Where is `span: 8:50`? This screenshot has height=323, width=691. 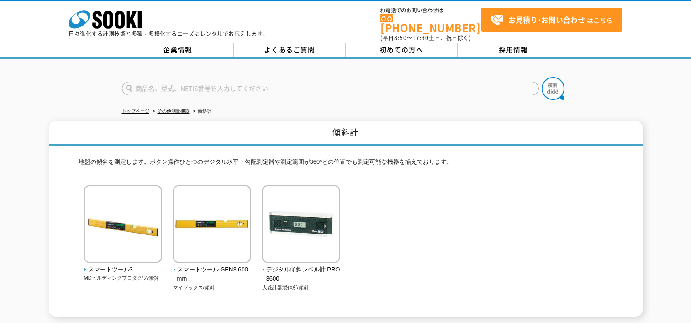 span: 8:50 is located at coordinates (400, 38).